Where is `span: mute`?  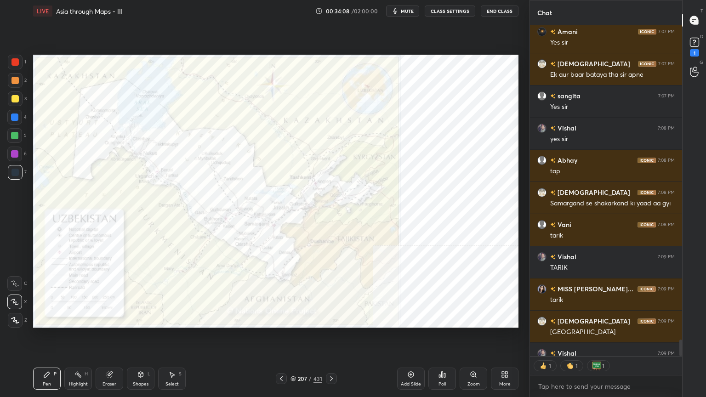
span: mute is located at coordinates (407, 11).